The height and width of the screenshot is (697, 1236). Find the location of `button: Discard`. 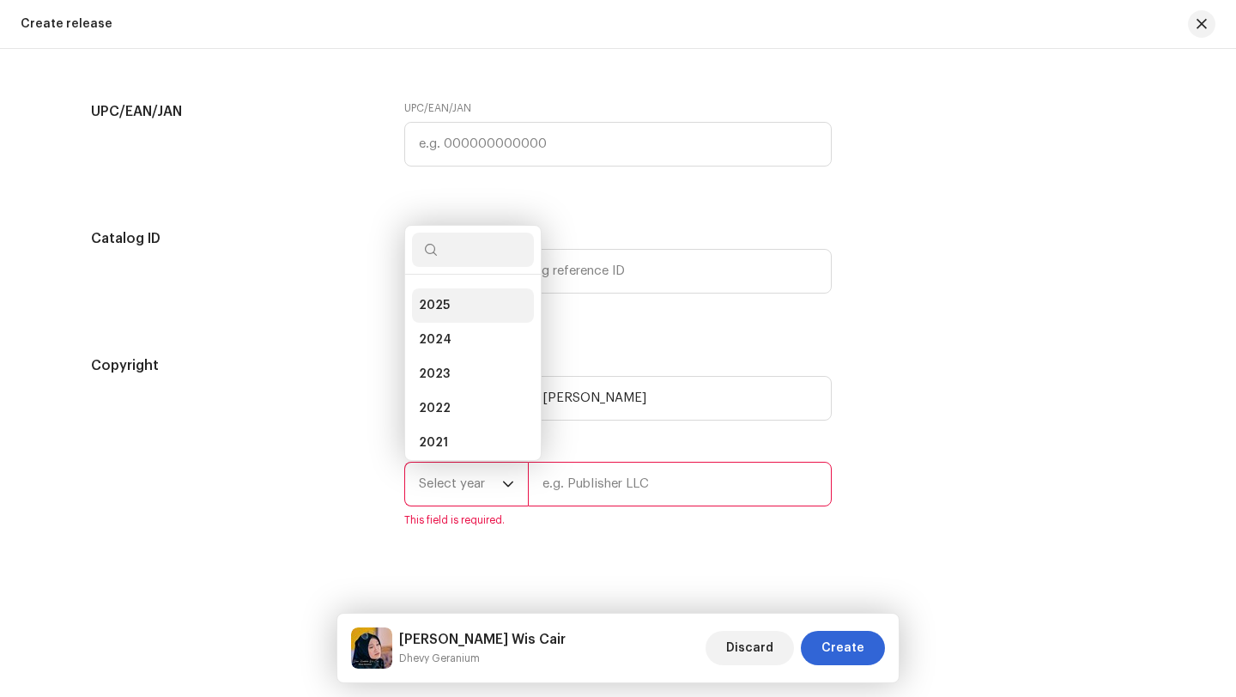

button: Discard is located at coordinates (750, 648).